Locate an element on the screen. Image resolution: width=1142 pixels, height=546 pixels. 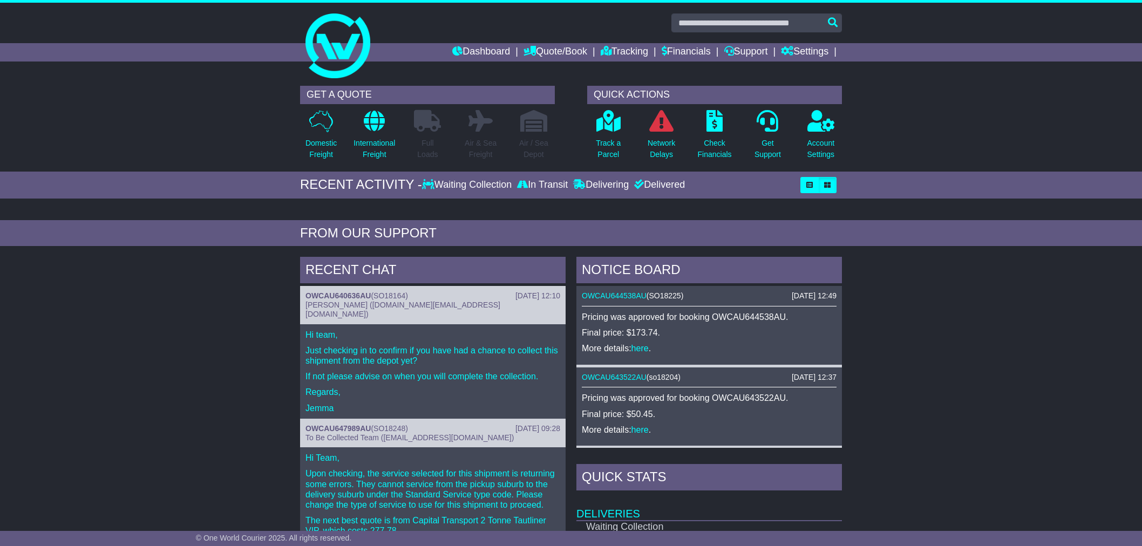
p: Hi team, is located at coordinates (433, 335).